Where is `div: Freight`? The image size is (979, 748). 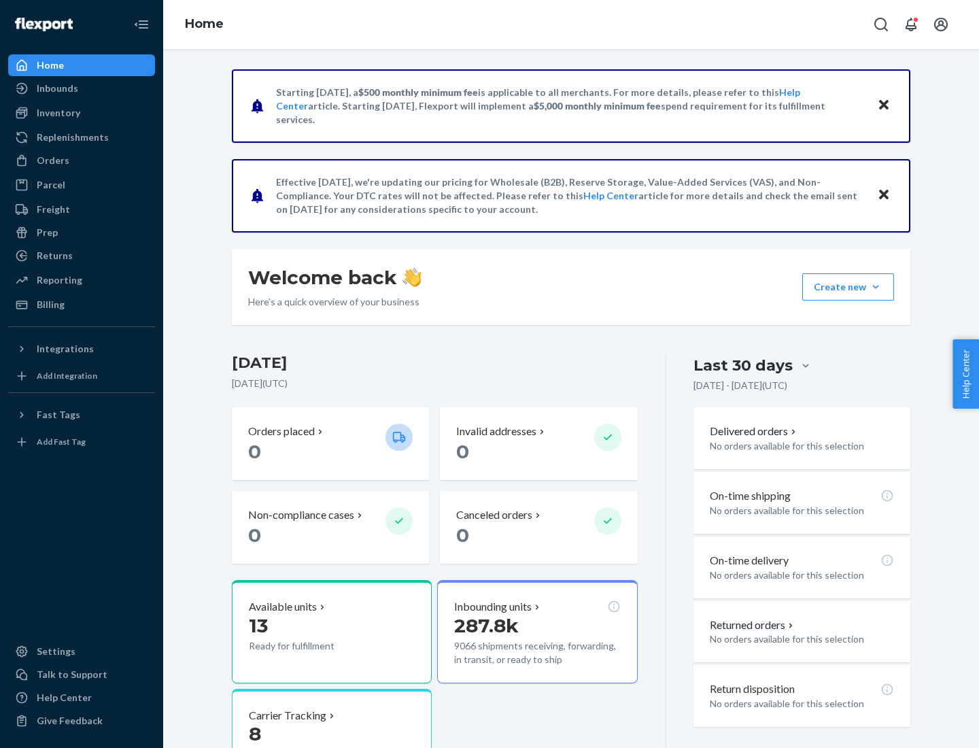 div: Freight is located at coordinates (53, 209).